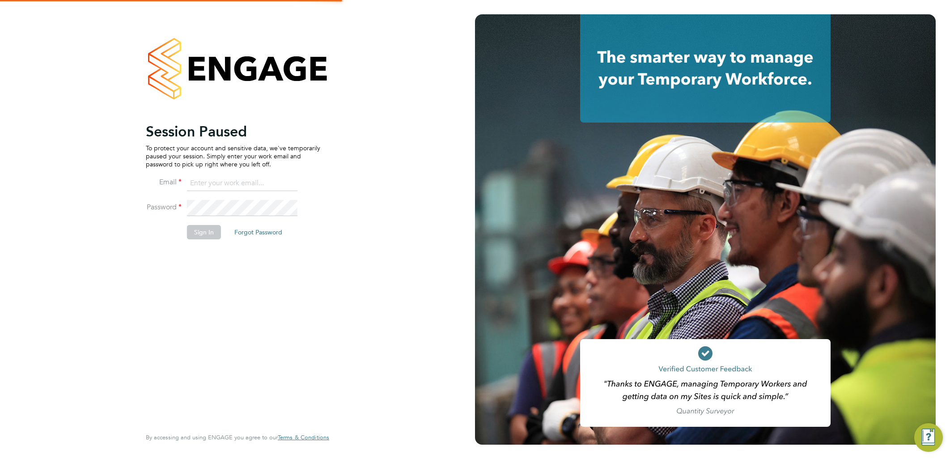  Describe the element at coordinates (242, 183) in the screenshot. I see `input: Enter your work email...` at that location.